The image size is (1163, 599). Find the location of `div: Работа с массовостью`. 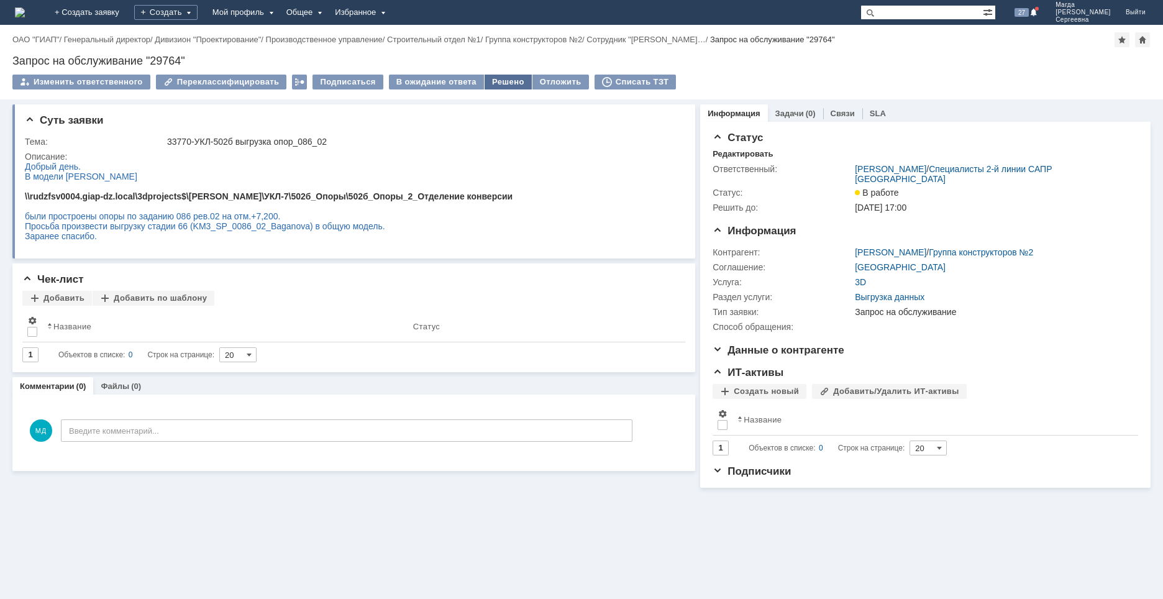

div: Работа с массовостью is located at coordinates (299, 82).